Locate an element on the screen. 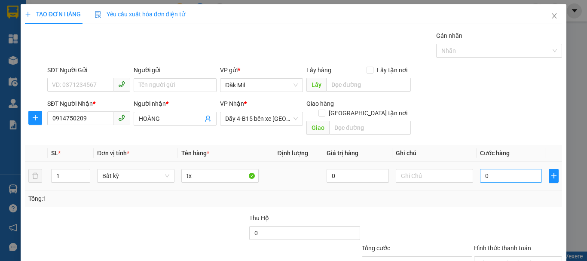 The image size is (587, 261). span: Lấy is located at coordinates (317, 85).